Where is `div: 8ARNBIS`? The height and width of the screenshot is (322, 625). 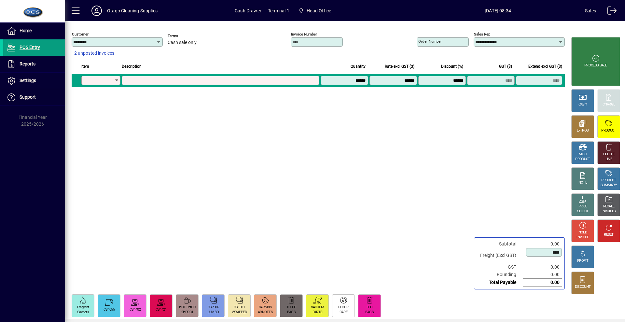 div: 8ARNBIS is located at coordinates (265, 307).